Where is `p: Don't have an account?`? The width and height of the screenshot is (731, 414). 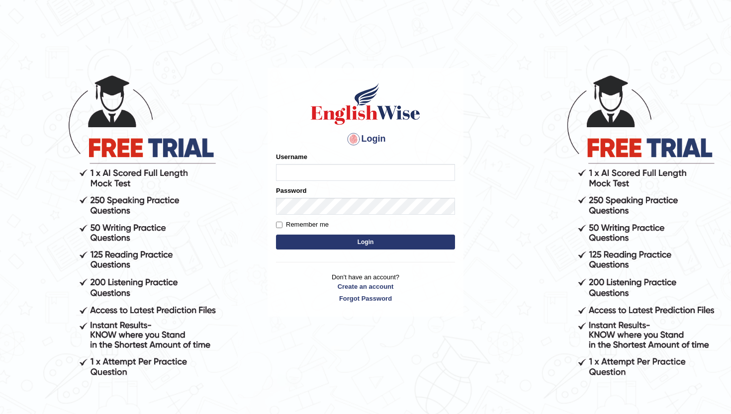 p: Don't have an account? is located at coordinates (365, 288).